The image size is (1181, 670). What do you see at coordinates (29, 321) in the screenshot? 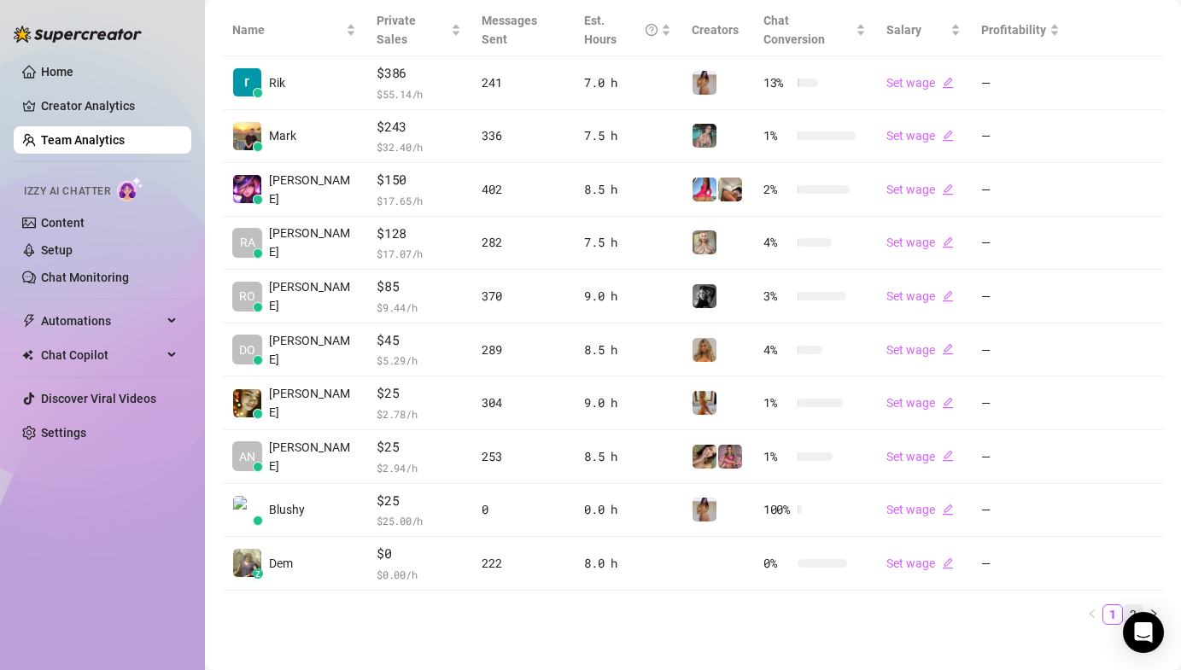
I see `span: thunderbolt` at bounding box center [29, 321].